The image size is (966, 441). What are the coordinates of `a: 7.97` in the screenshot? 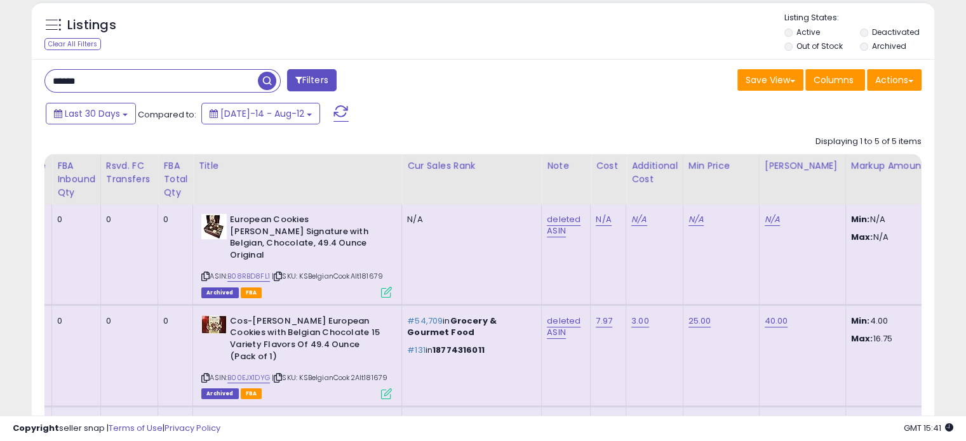 It's located at (604, 321).